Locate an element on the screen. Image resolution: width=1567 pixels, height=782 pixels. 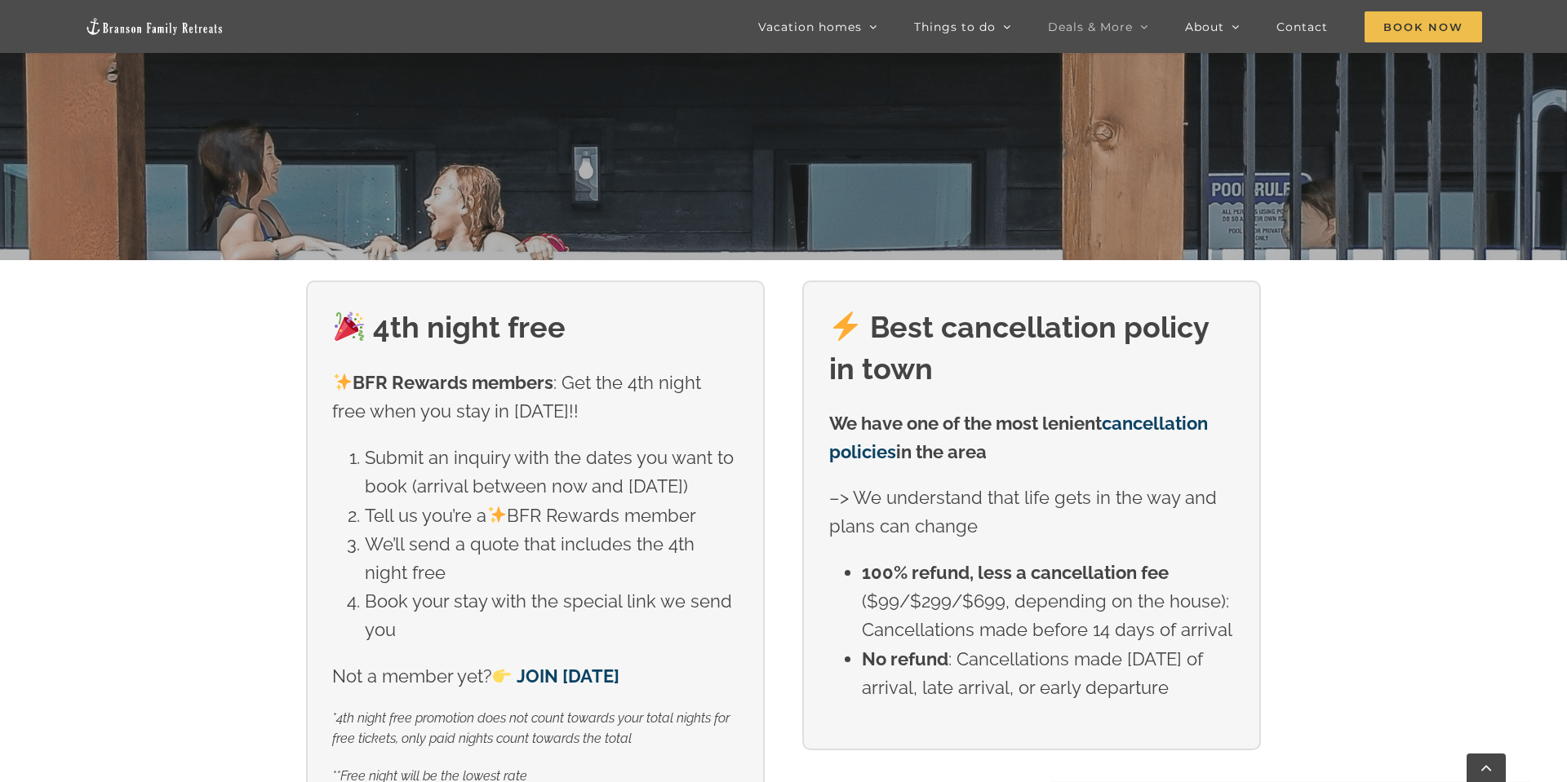
strong: 100% refund, less a cancellation fee is located at coordinates (1015, 573).